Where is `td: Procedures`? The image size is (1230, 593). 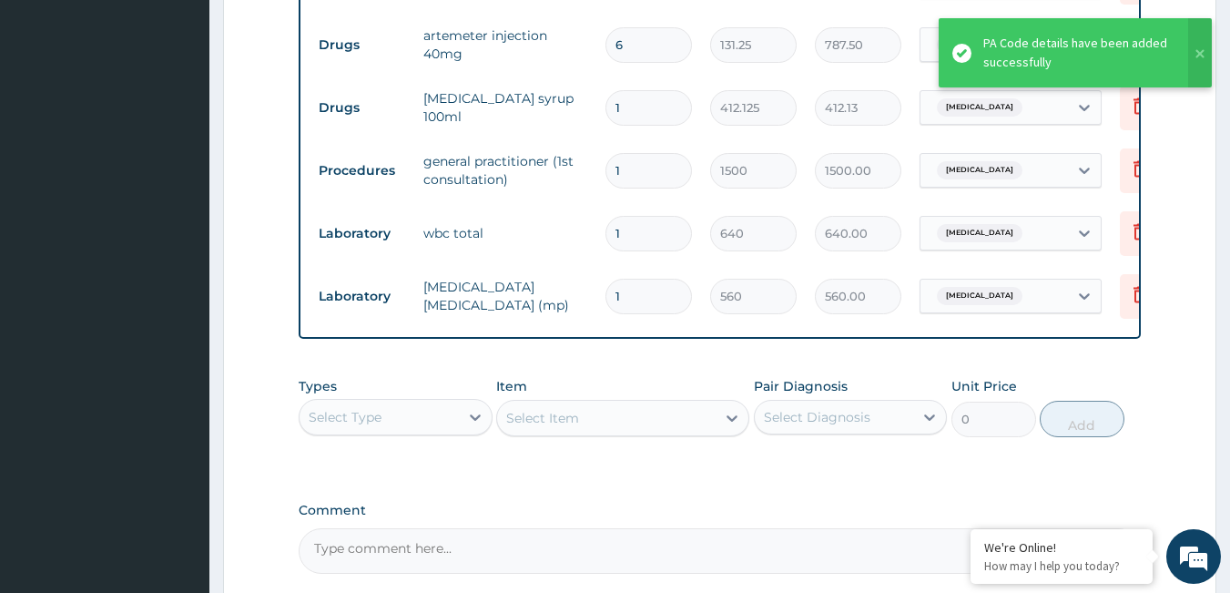 td: Procedures is located at coordinates (361, 170).